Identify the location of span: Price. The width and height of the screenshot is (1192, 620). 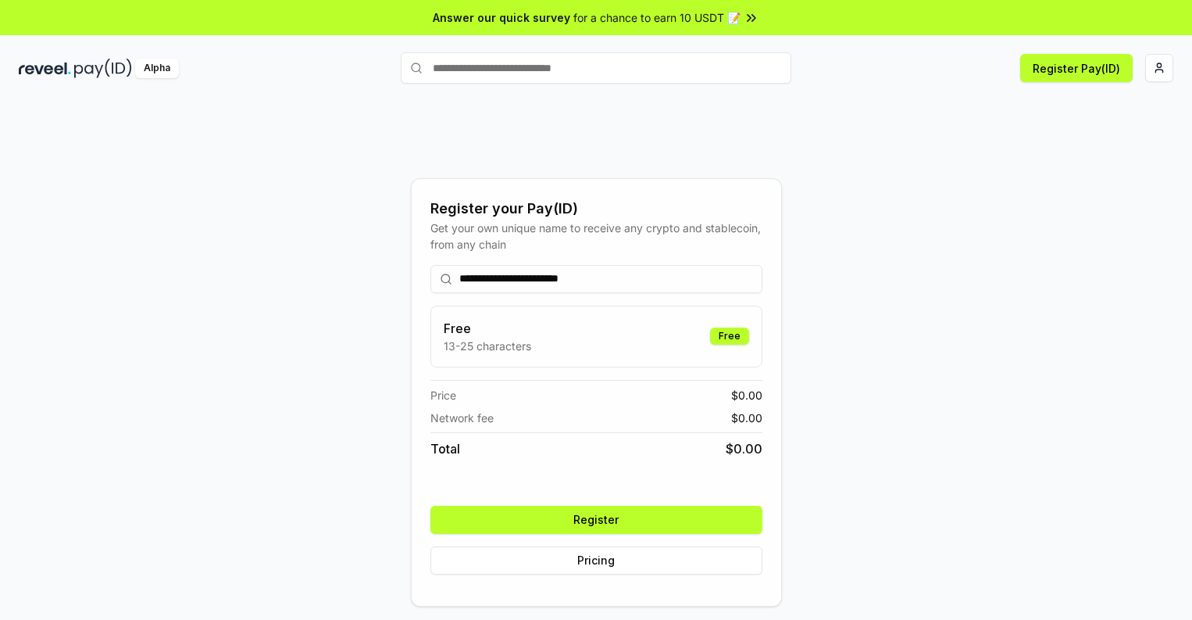
(443, 395).